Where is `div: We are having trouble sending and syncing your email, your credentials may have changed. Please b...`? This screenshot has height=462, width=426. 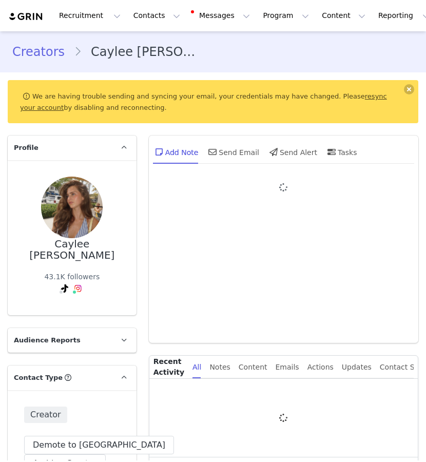 div: We are having trouble sending and syncing your email, your credentials may have changed. Please b... is located at coordinates (213, 102).